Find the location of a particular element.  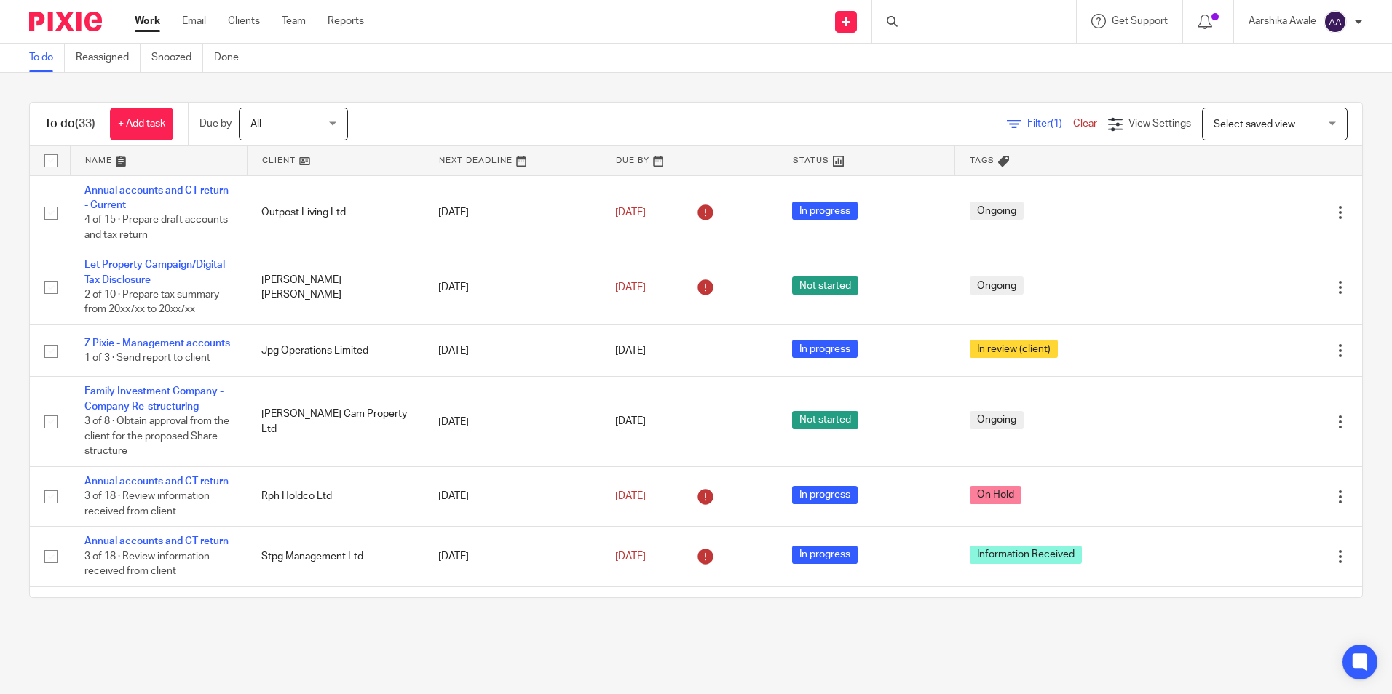

span: 2 of 10 · Prepare tax summary from 20xx/xx to 20xx/xx is located at coordinates (151, 302).